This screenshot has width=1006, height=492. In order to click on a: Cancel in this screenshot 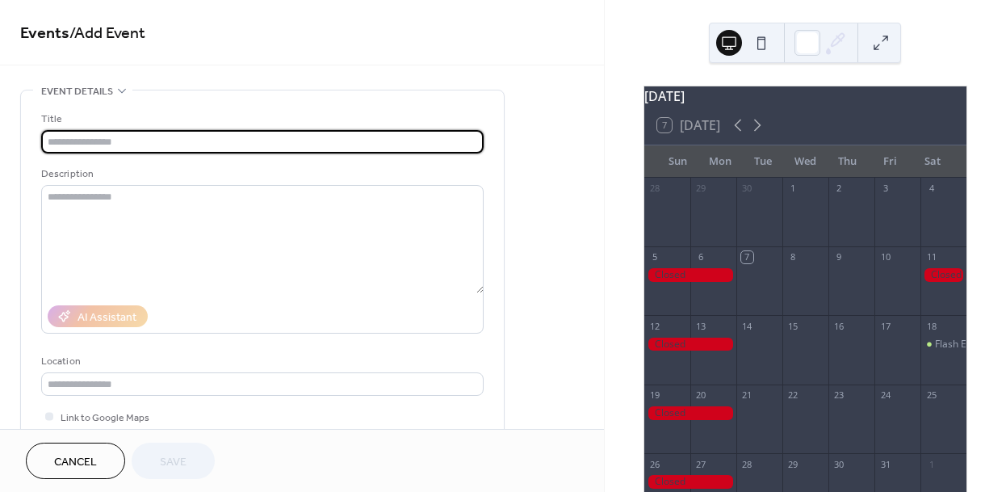, I will do `click(75, 460)`.